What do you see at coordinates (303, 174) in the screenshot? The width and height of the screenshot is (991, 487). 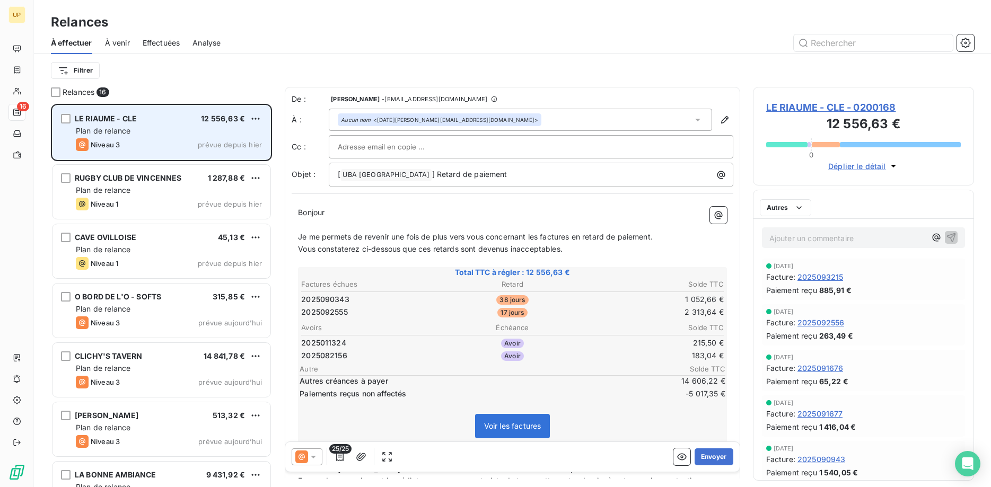 I see `span: Objet :` at bounding box center [303, 174].